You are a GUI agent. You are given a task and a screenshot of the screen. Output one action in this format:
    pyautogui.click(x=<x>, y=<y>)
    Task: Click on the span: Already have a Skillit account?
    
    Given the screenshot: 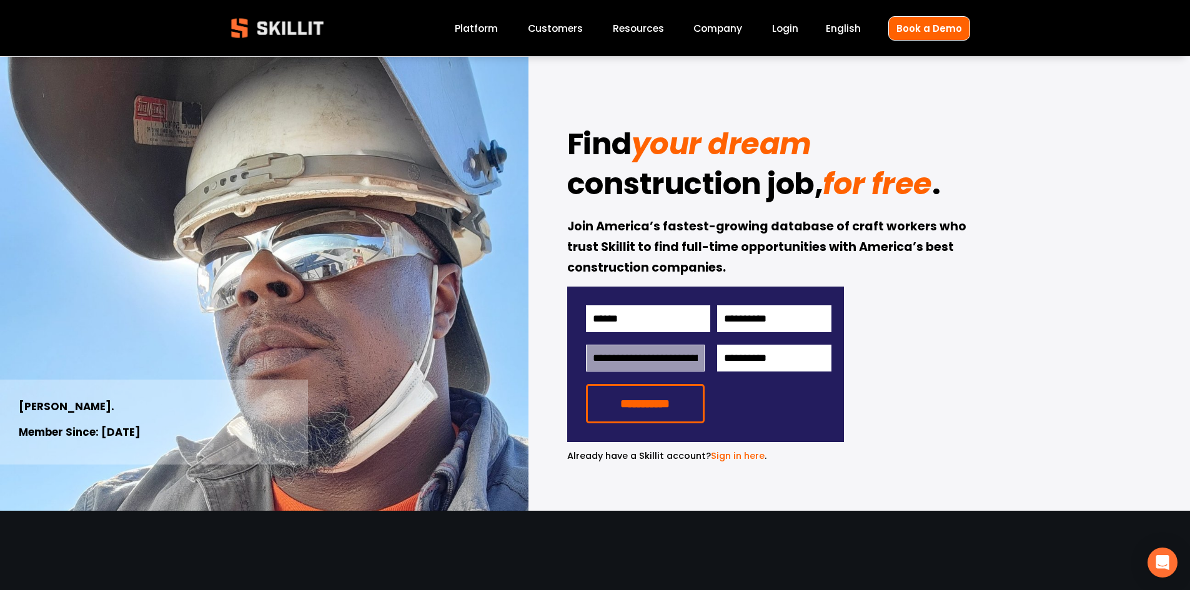 What is the action you would take?
    pyautogui.click(x=639, y=456)
    